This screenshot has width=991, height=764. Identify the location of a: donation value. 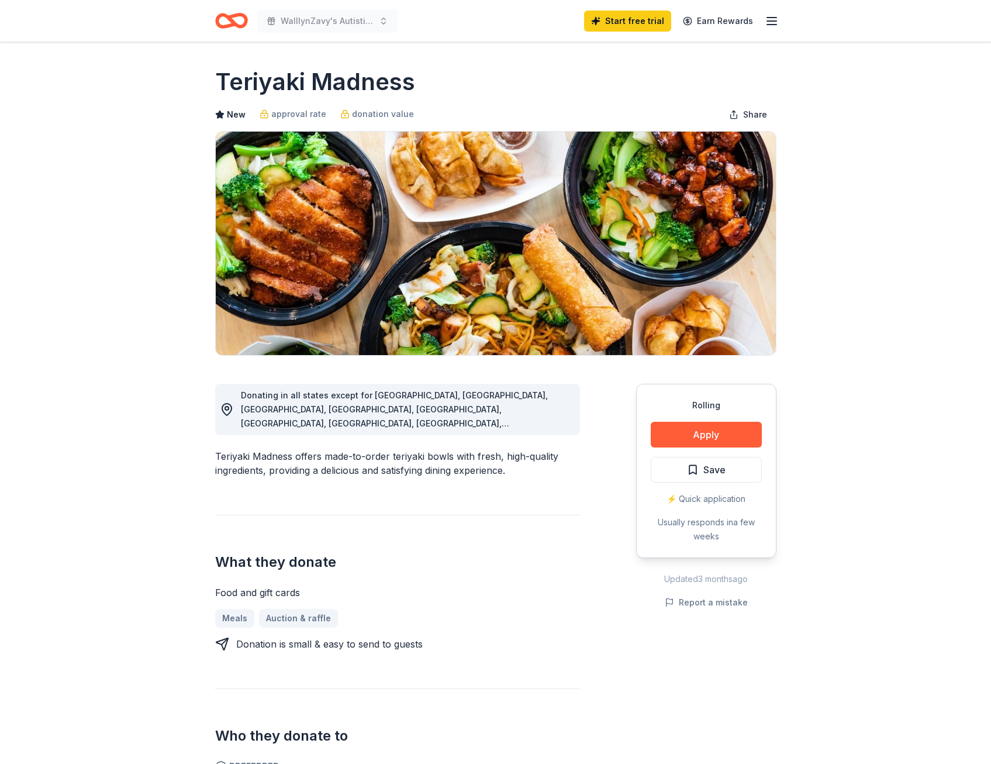
(377, 114).